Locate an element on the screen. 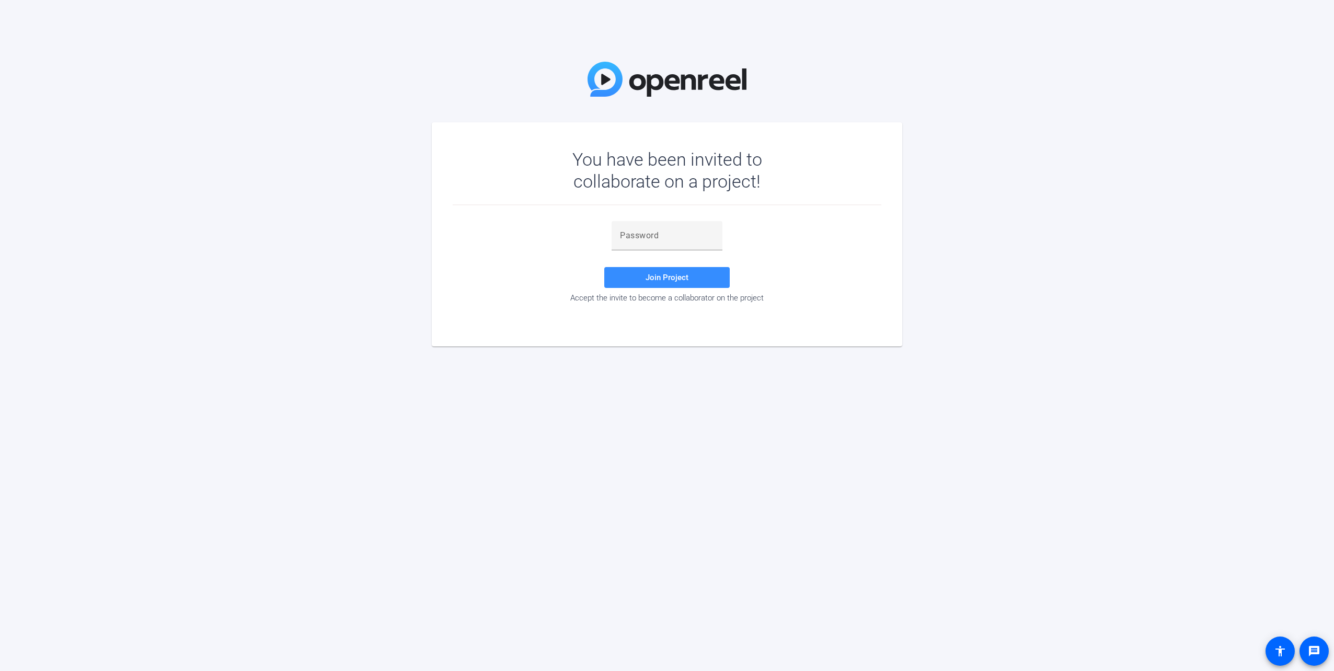 This screenshot has width=1334, height=671. mat-icon: accessibility is located at coordinates (1281, 651).